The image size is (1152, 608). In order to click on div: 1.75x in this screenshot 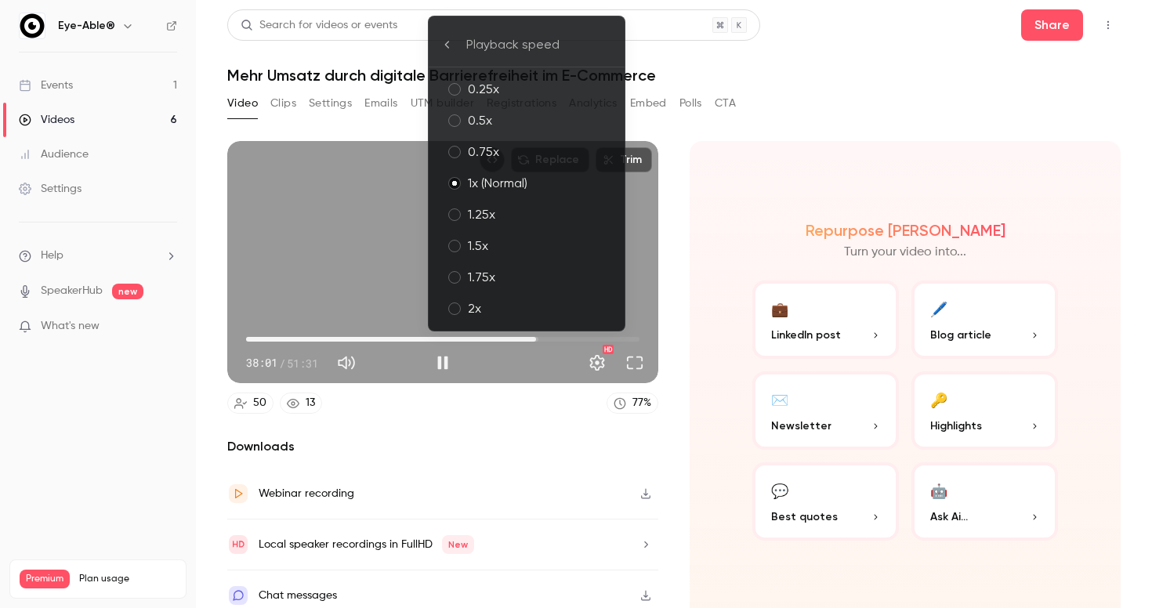, I will do `click(540, 277)`.